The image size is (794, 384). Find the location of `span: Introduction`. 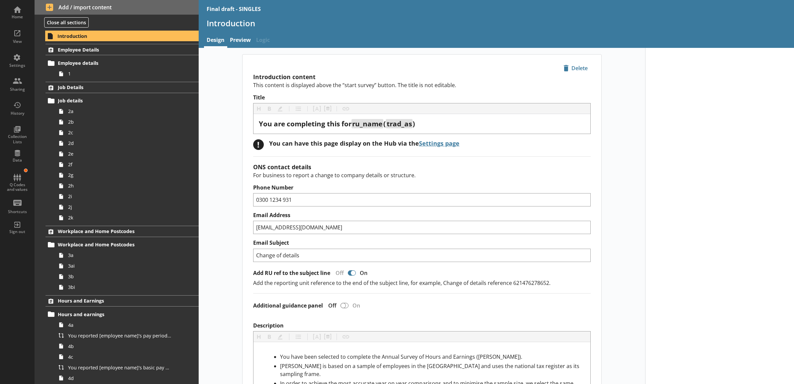

span: Introduction is located at coordinates (113, 36).